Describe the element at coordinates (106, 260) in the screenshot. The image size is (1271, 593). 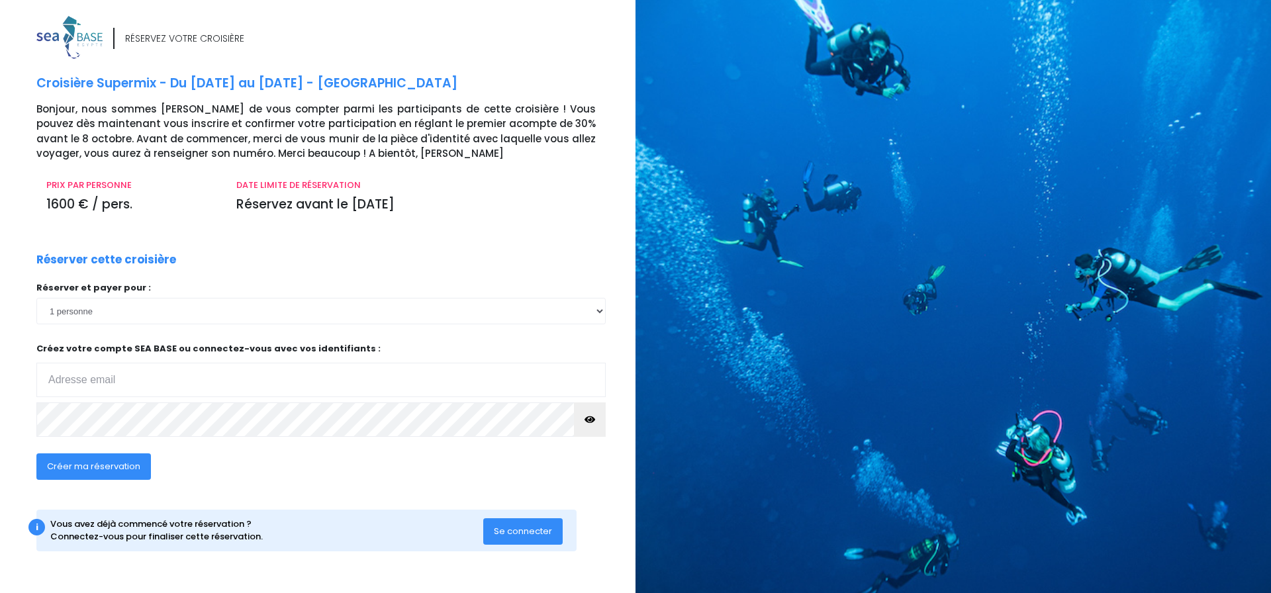
I see `p: Réserver cette croisière` at that location.